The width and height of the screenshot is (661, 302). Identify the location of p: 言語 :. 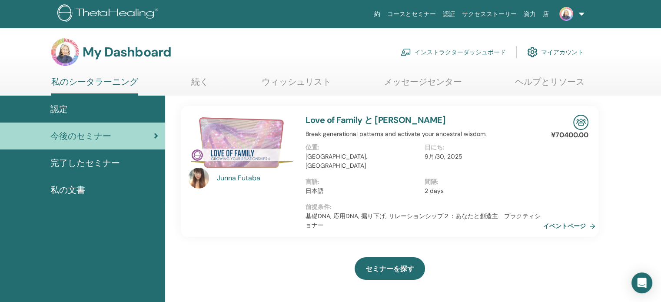
(362, 182).